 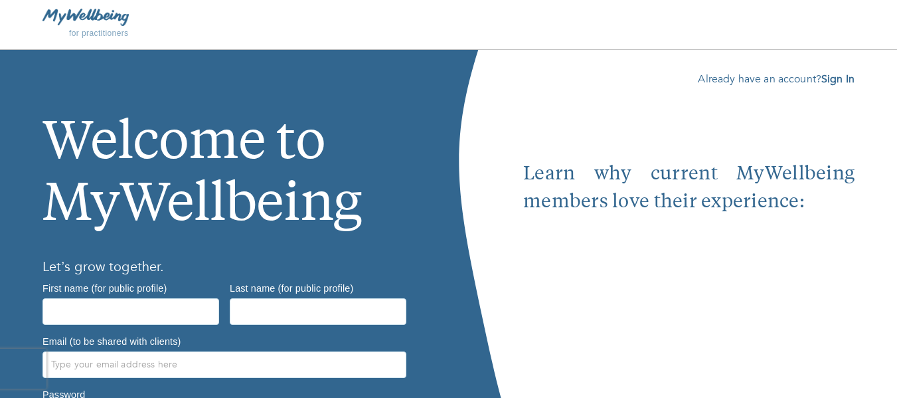 I want to click on h1: Welcome to MyWellbeing, so click(x=224, y=154).